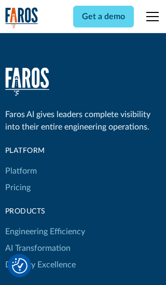  What do you see at coordinates (150, 17) in the screenshot?
I see `div: menu` at bounding box center [150, 17].